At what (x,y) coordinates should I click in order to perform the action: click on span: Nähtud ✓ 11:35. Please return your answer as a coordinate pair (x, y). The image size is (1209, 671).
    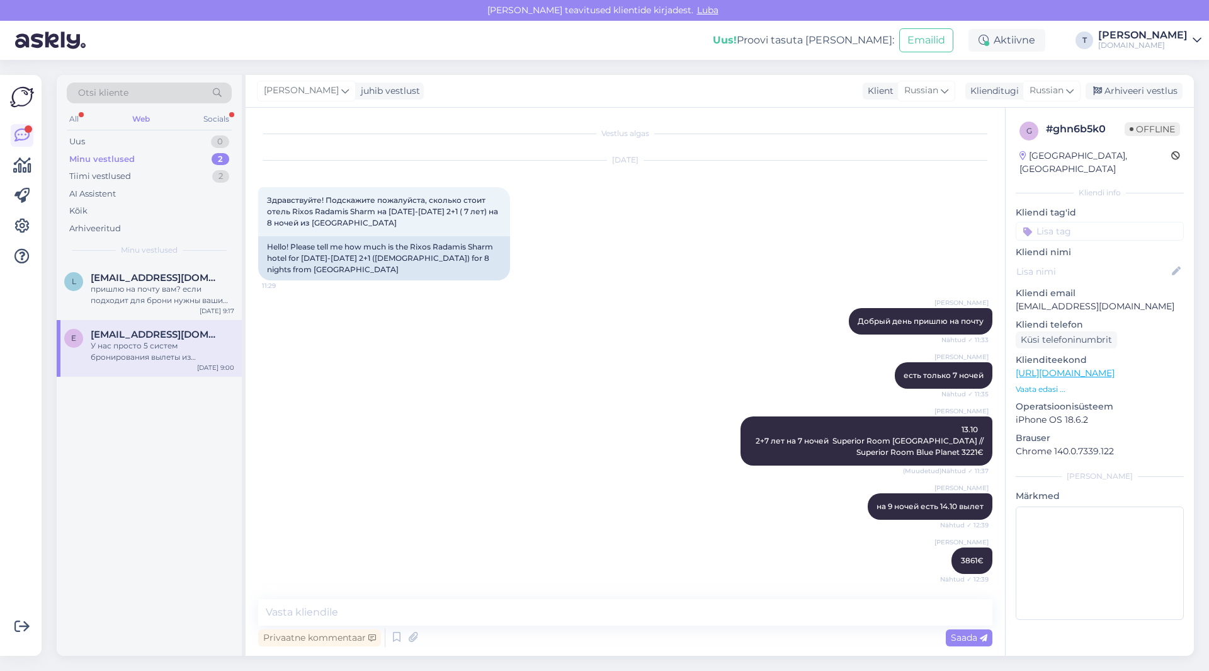
    Looking at the image, I should click on (965, 394).